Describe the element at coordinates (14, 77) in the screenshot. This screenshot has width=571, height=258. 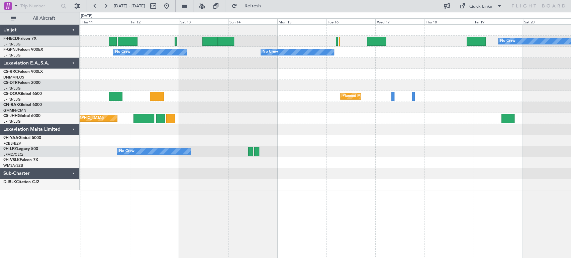
I see `a: DNMM/LOS` at that location.